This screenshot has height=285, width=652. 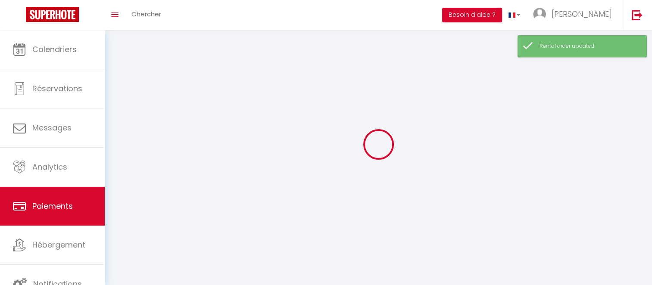 What do you see at coordinates (59, 245) in the screenshot?
I see `span: Hébergement` at bounding box center [59, 245].